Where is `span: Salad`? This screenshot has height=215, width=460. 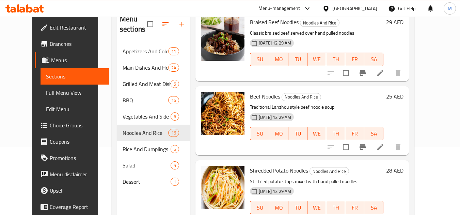
span: Salad is located at coordinates (146, 166).